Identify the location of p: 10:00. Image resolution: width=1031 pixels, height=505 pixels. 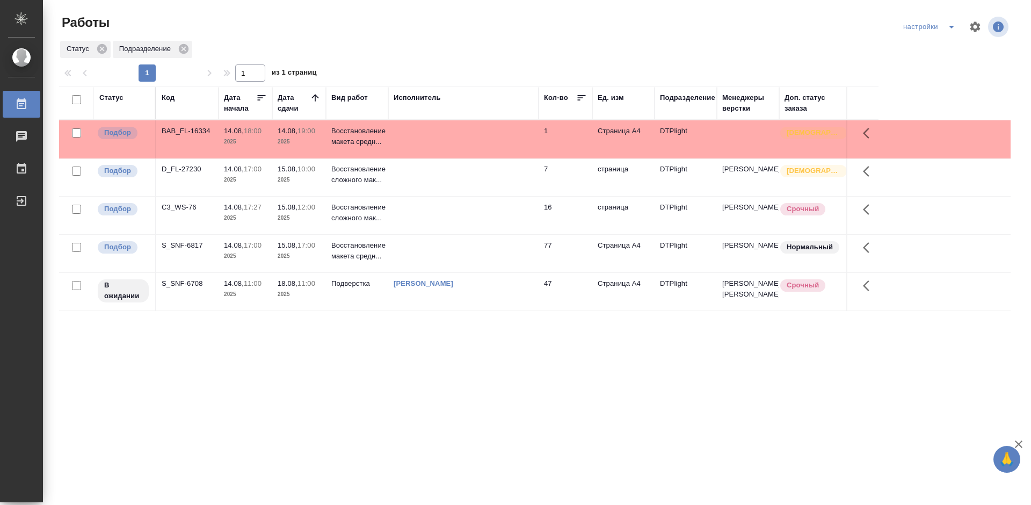
(306, 169).